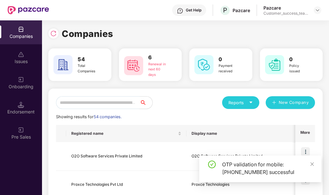 This screenshot has height=195, width=329. What do you see at coordinates (298, 68) in the screenshot?
I see `div: Policy issued` at bounding box center [298, 68].